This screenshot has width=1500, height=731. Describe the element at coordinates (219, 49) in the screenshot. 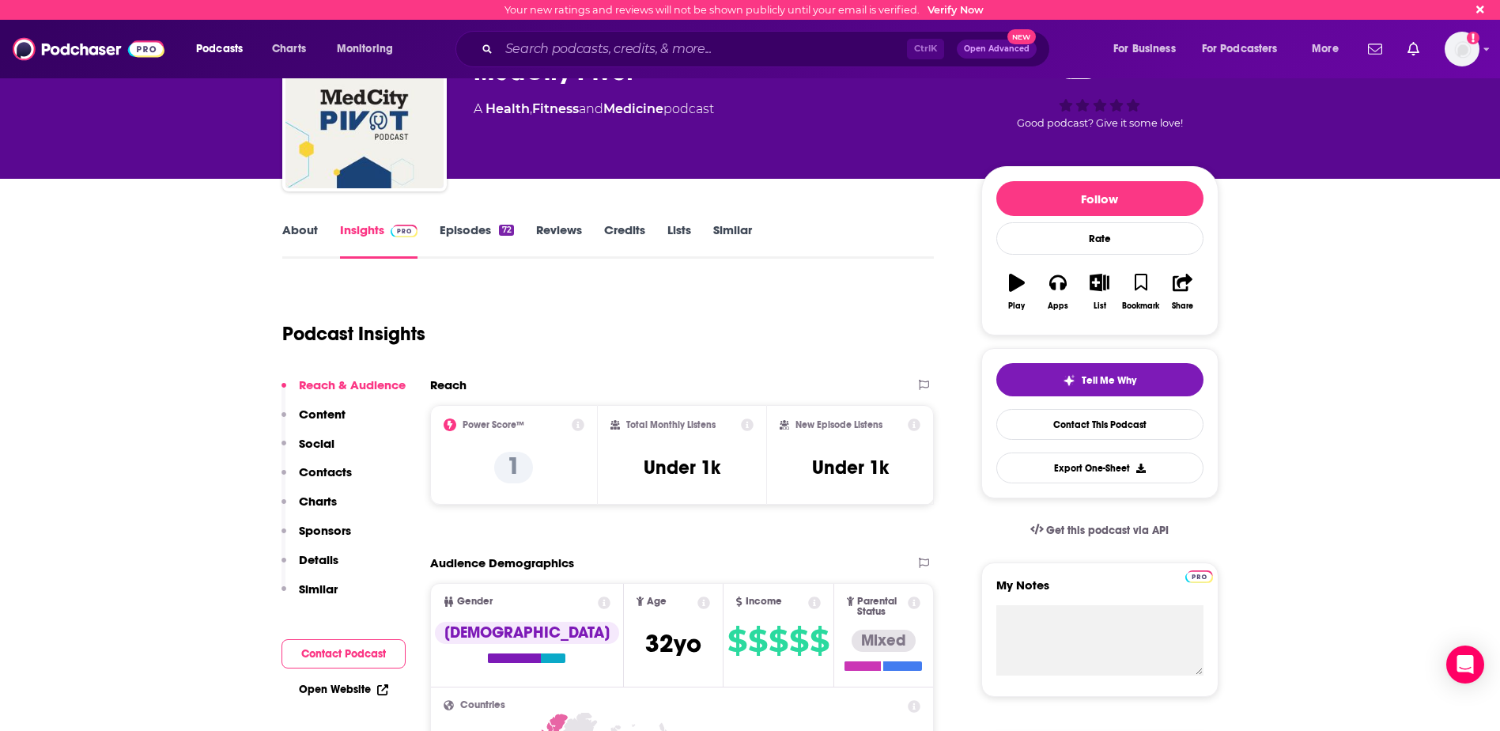

I see `span: Podcasts` at that location.